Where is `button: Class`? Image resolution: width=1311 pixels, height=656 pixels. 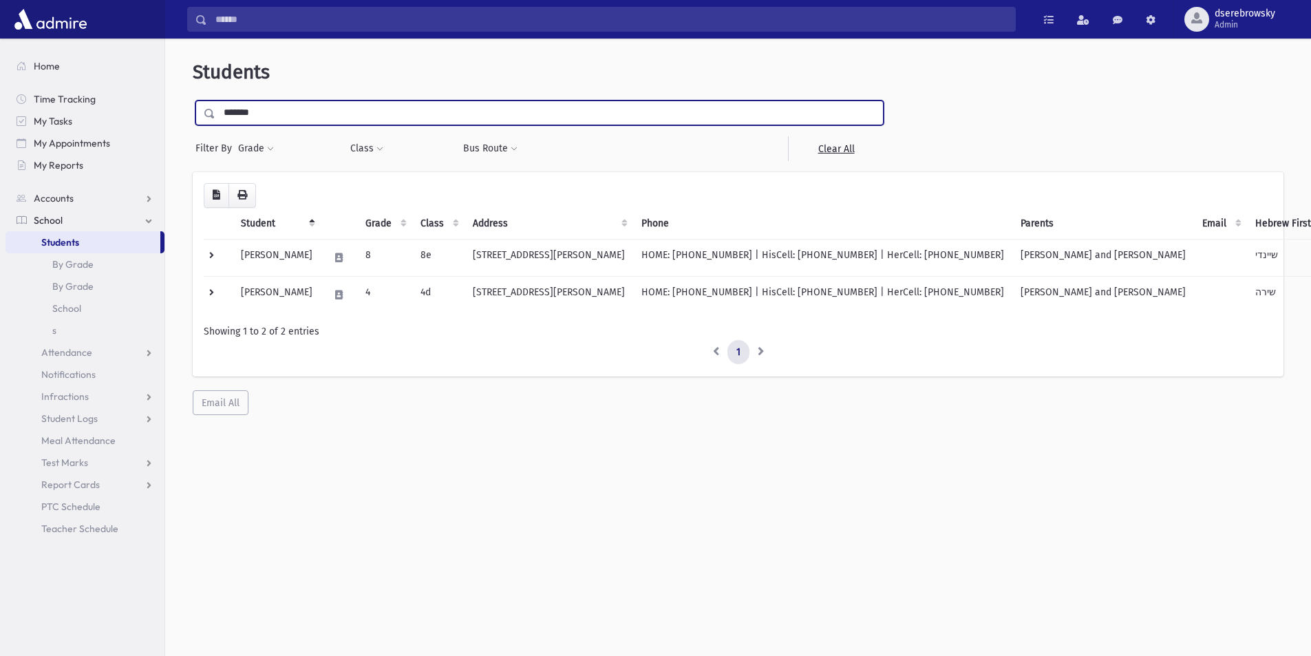
button: Class is located at coordinates (367, 149).